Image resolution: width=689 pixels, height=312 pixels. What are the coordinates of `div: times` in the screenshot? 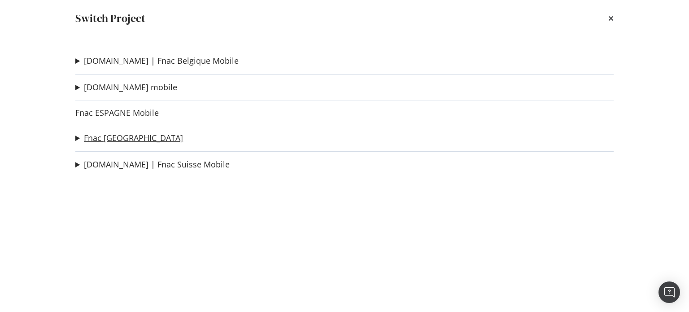 It's located at (611, 18).